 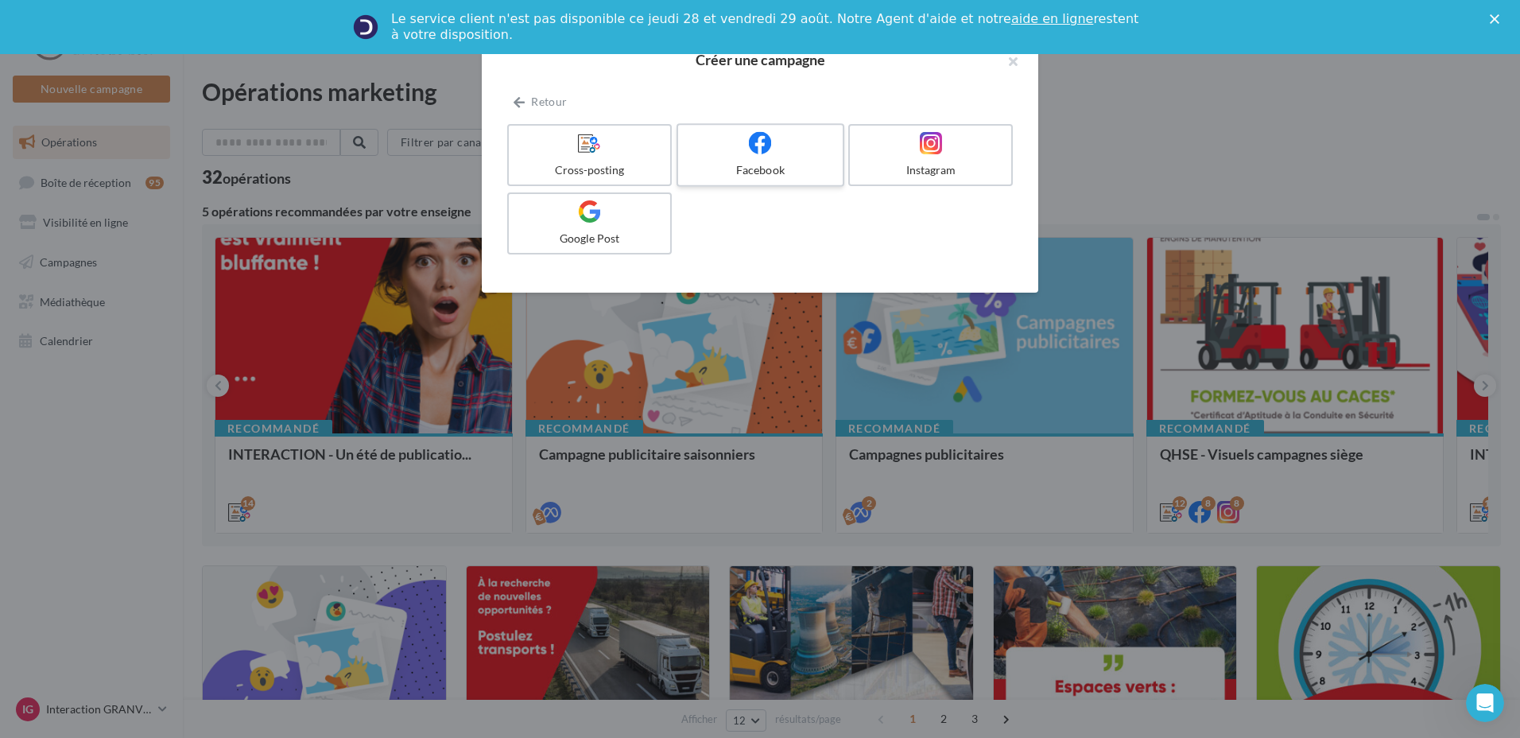 I want to click on div: Instagram, so click(x=930, y=170).